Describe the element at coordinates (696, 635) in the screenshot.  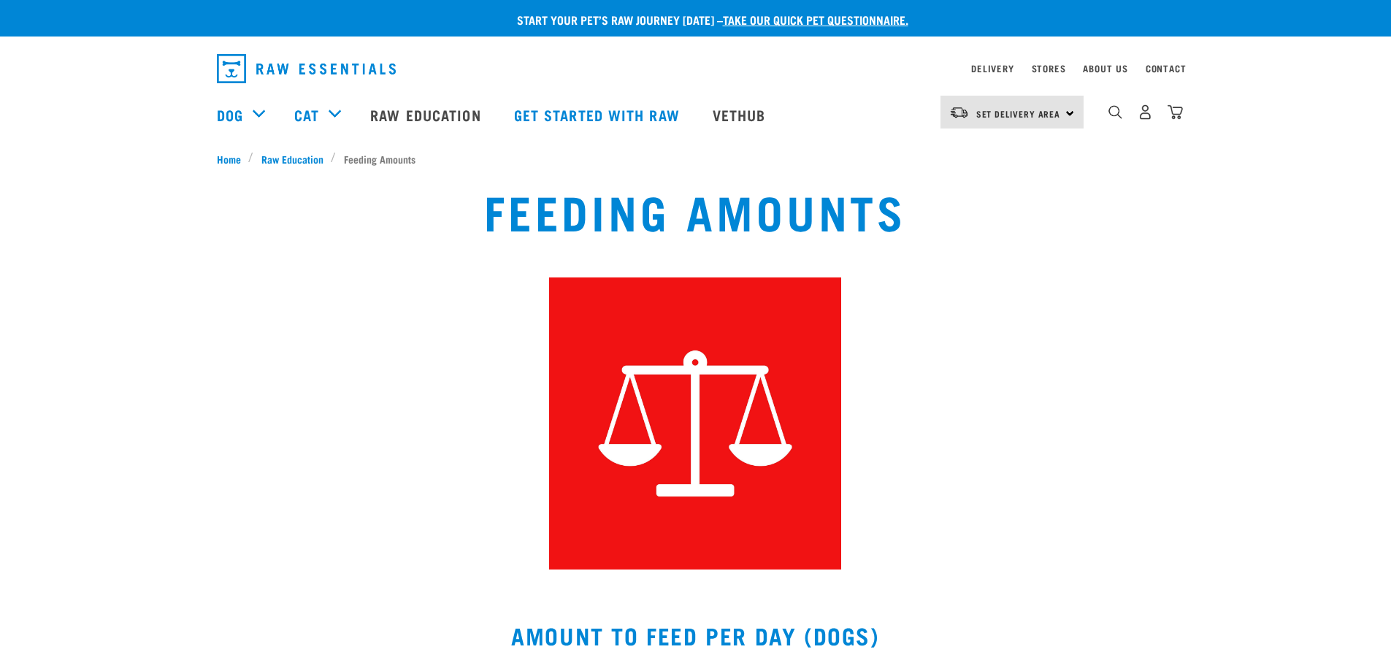
I see `h2: AMOUNT TO FEED PER DAY (DOGS)` at that location.